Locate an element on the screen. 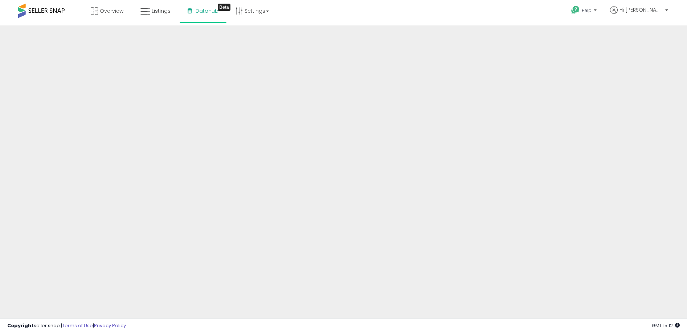 The width and height of the screenshot is (687, 333). span: Overview is located at coordinates (111, 11).